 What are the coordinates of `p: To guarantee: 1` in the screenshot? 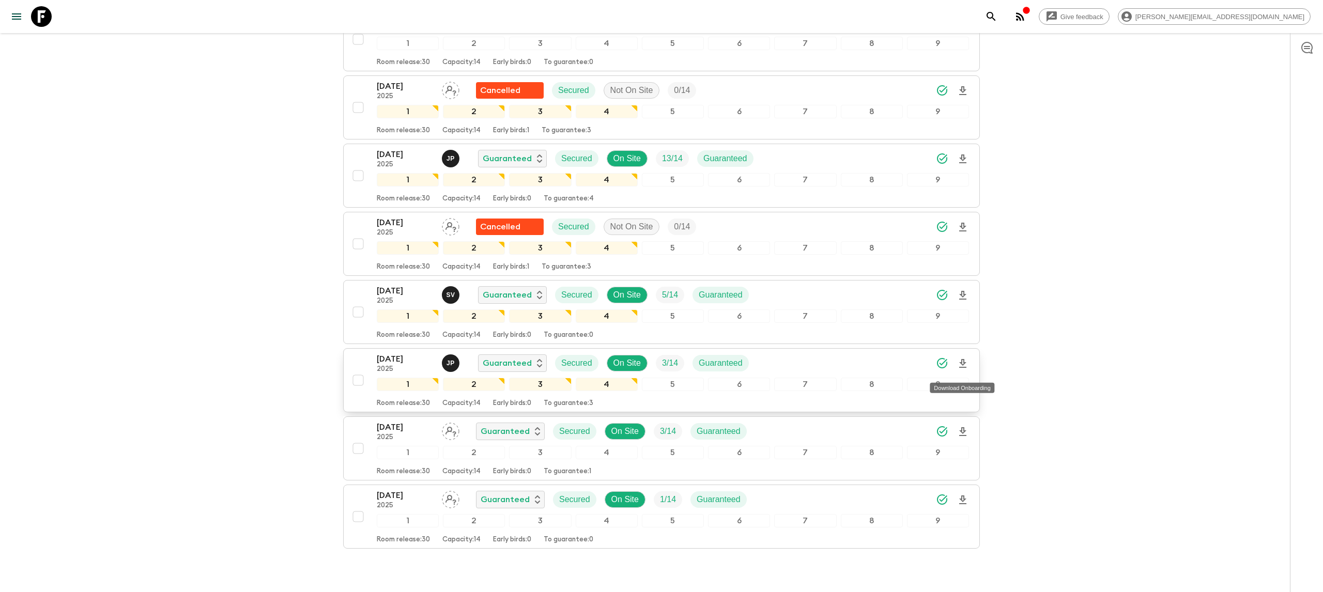 It's located at (567, 472).